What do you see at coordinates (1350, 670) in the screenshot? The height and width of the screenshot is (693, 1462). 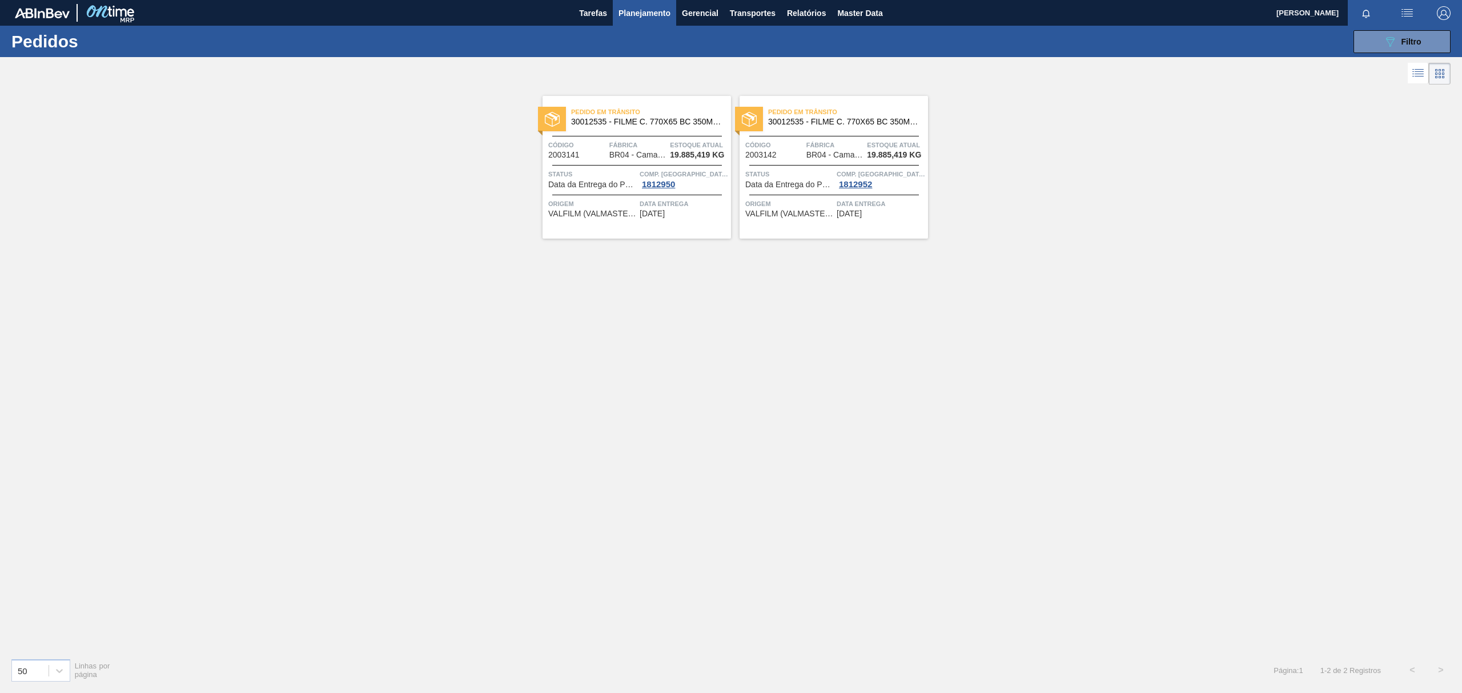 I see `span: 1 - 2 de 2 Registros` at bounding box center [1350, 670].